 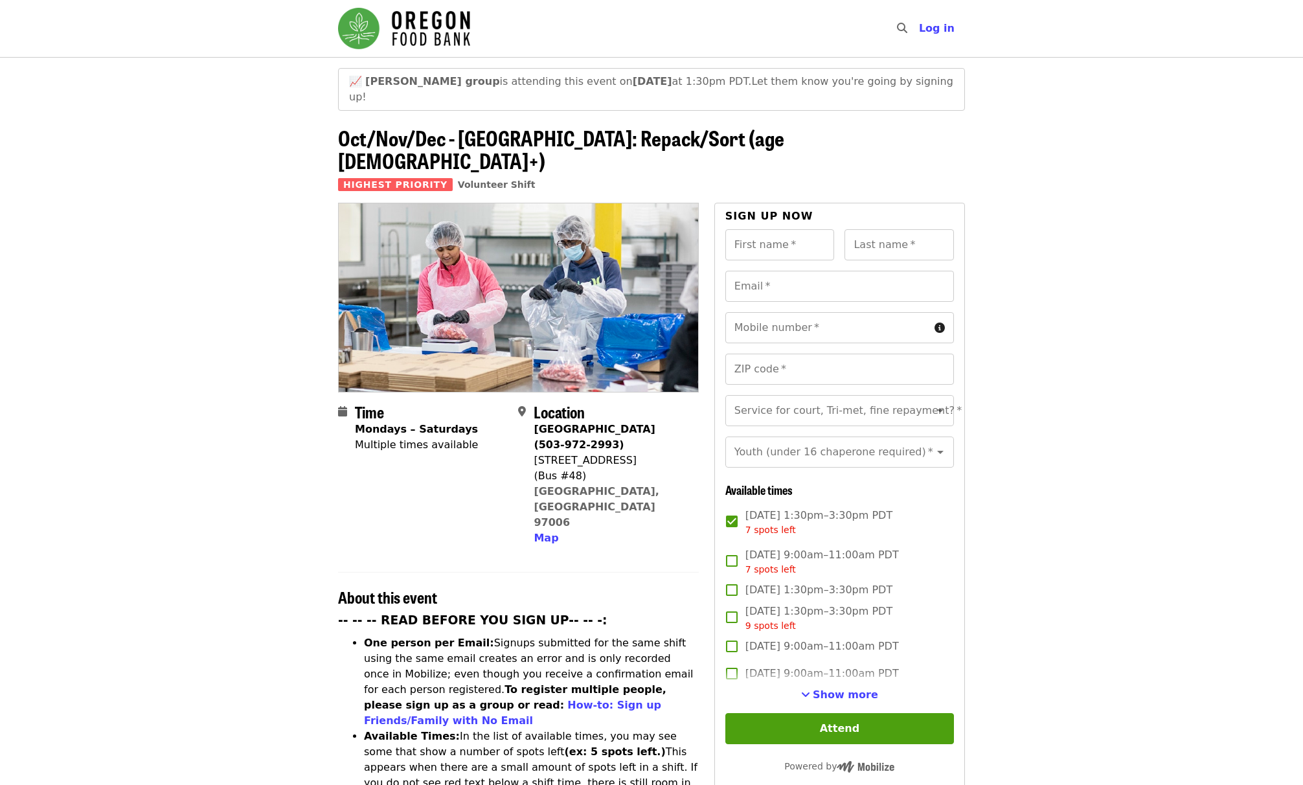 What do you see at coordinates (771, 626) in the screenshot?
I see `span: 9 spots left` at bounding box center [771, 626].